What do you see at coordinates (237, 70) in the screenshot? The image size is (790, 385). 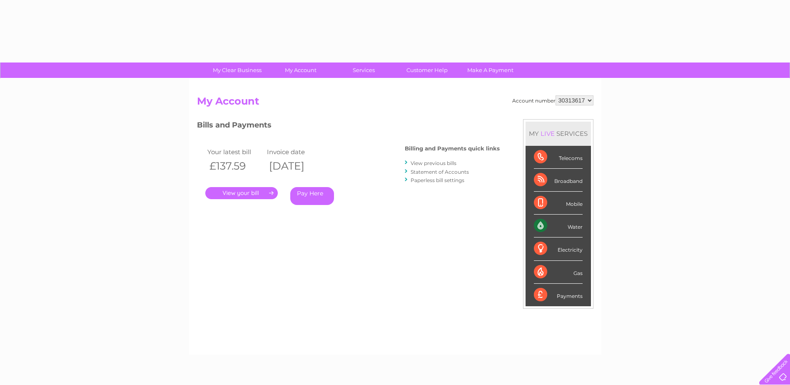 I see `a: My Clear Business` at bounding box center [237, 70].